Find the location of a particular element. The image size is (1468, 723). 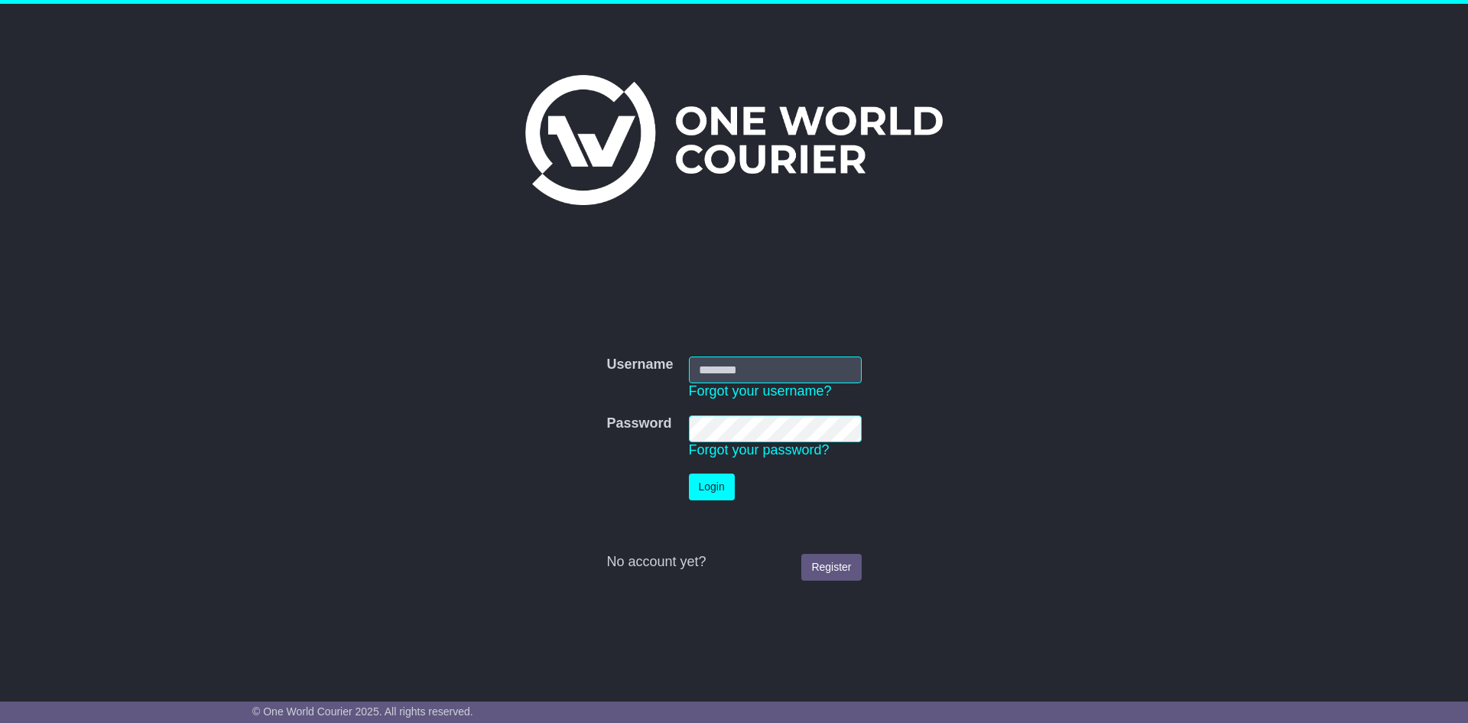

button: Login is located at coordinates (712, 486).